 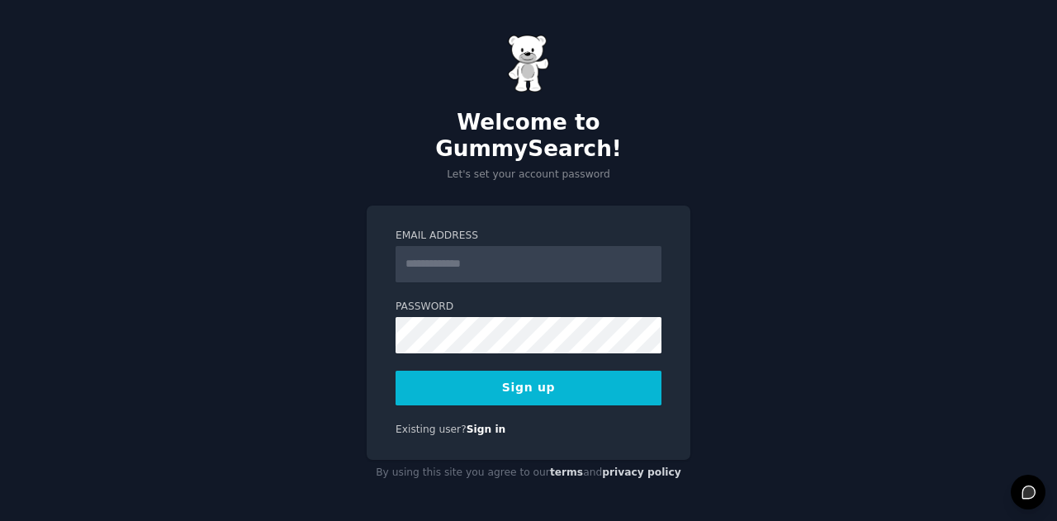 I want to click on a: terms, so click(x=566, y=472).